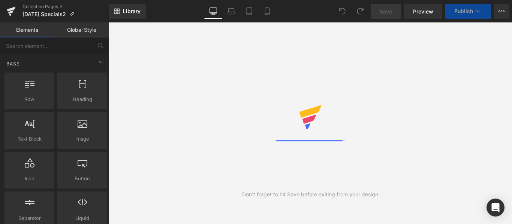 This screenshot has height=224, width=512. Describe the element at coordinates (495, 208) in the screenshot. I see `div: Open Intercom Messenger` at that location.